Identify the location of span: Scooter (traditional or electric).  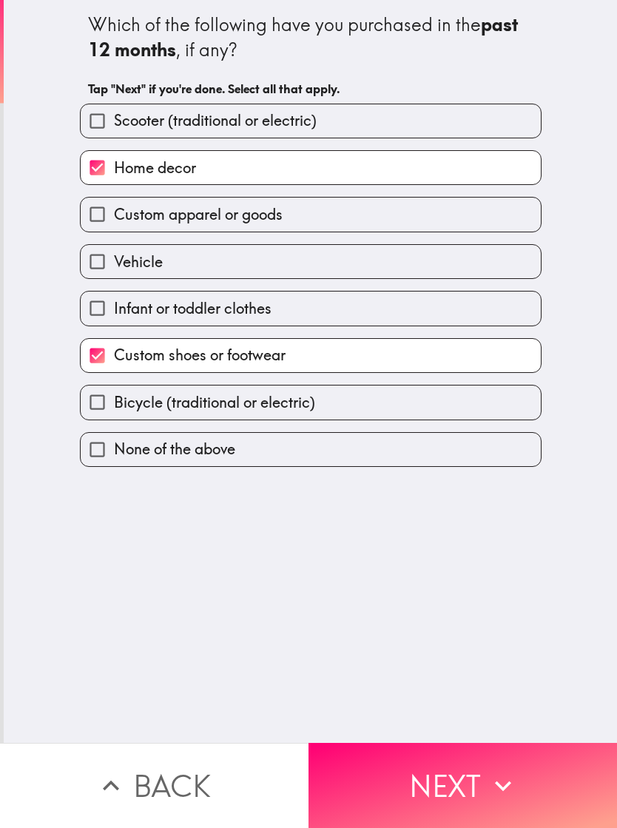
(215, 121).